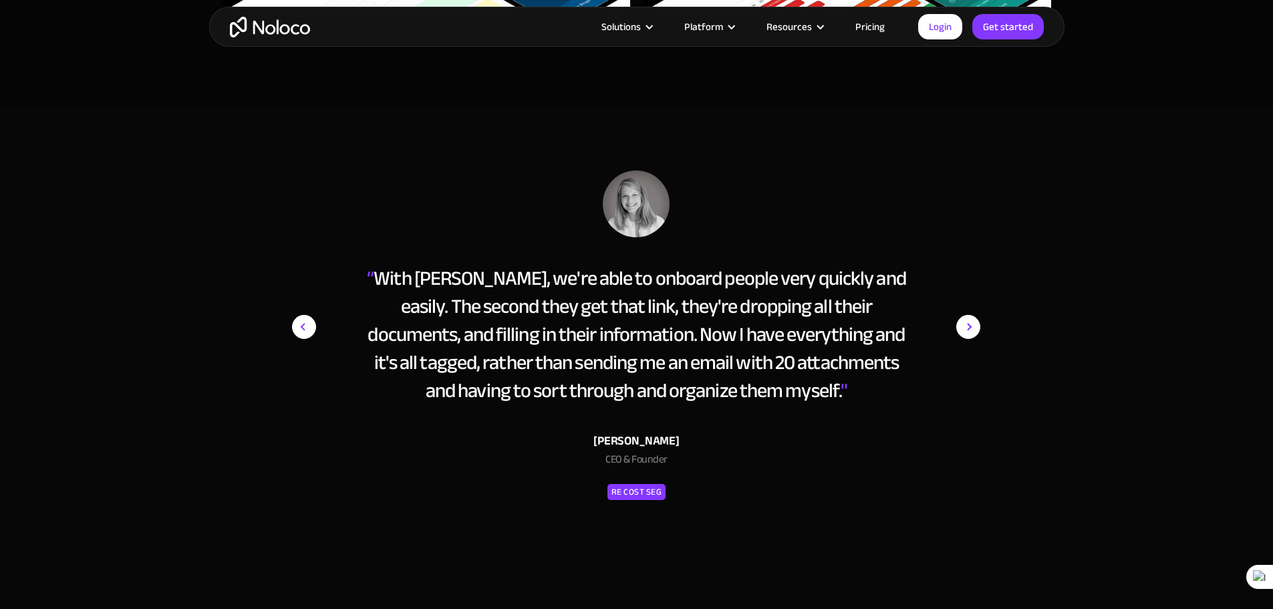 The height and width of the screenshot is (609, 1273). I want to click on div: 1 of 15, so click(636, 336).